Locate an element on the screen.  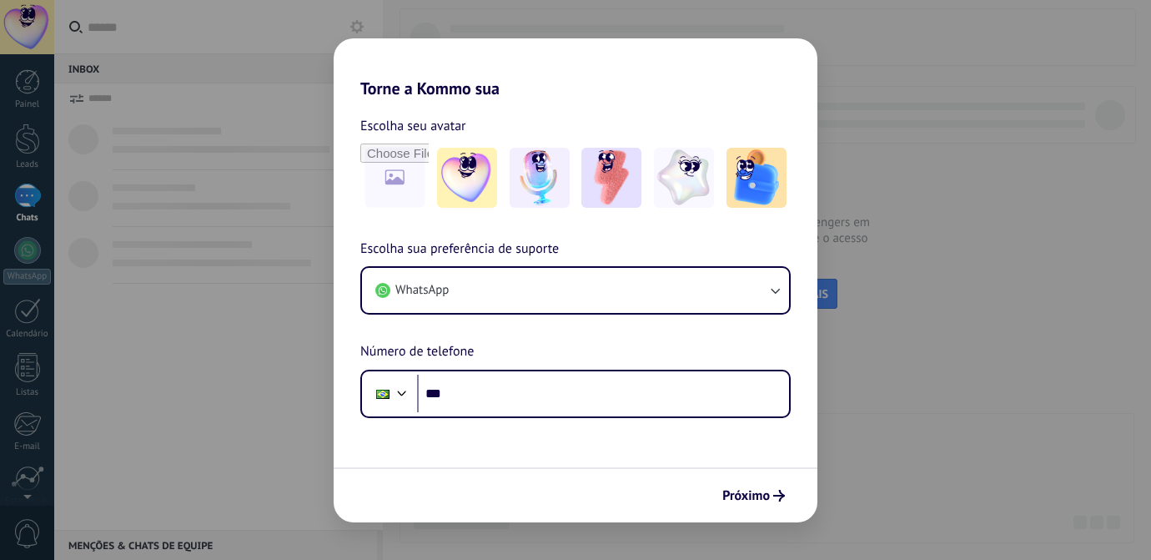
span: Próximo is located at coordinates (746, 495).